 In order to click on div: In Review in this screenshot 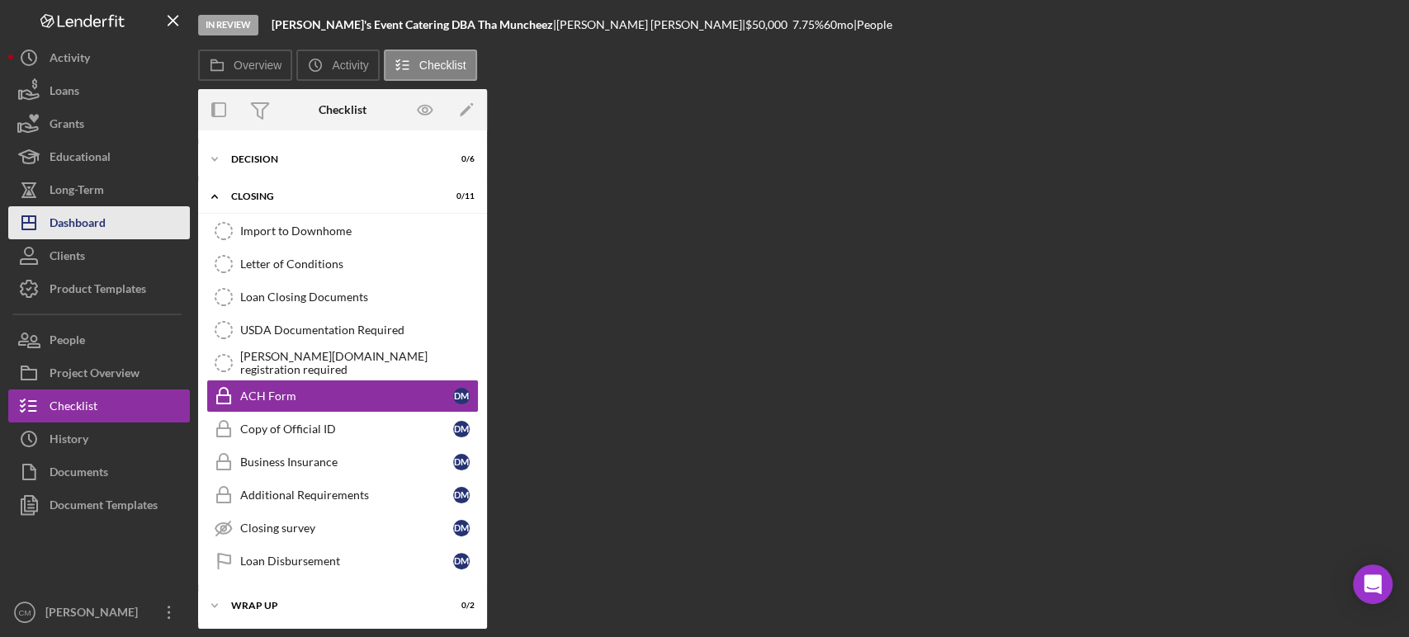, I will do `click(228, 25)`.